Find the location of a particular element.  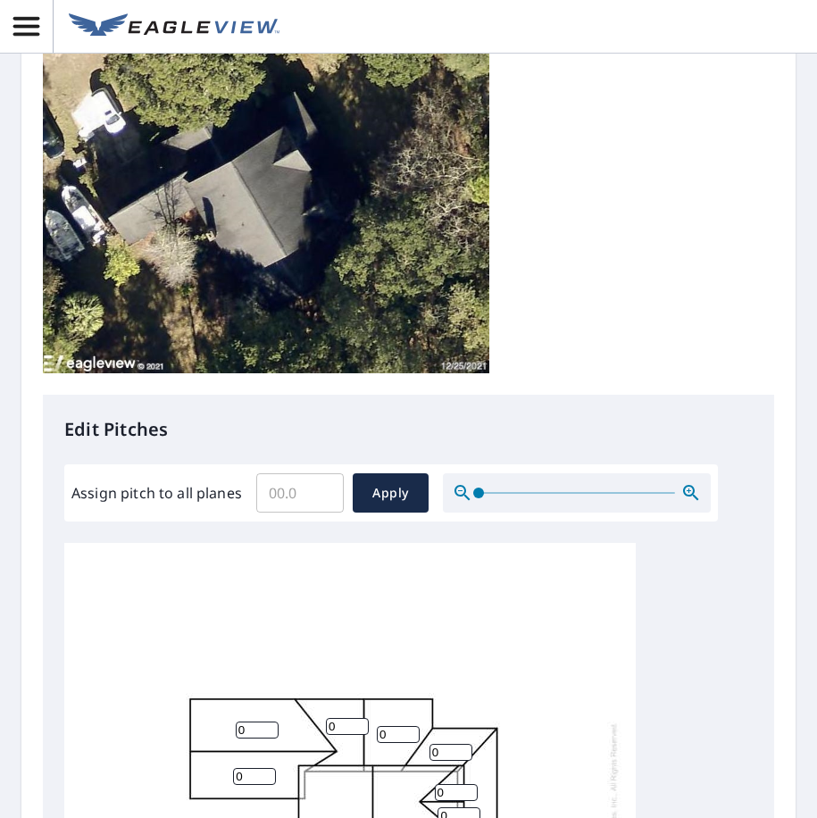

label: Assign pitch to all planes is located at coordinates (156, 493).